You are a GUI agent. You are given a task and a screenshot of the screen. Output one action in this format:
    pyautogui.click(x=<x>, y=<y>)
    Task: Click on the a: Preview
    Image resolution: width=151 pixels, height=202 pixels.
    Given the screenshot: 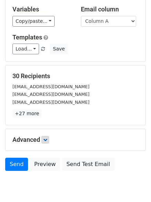 What is the action you would take?
    pyautogui.click(x=45, y=164)
    